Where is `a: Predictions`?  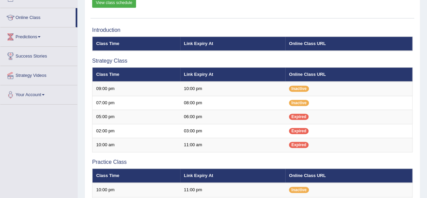
a: Predictions is located at coordinates (39, 36).